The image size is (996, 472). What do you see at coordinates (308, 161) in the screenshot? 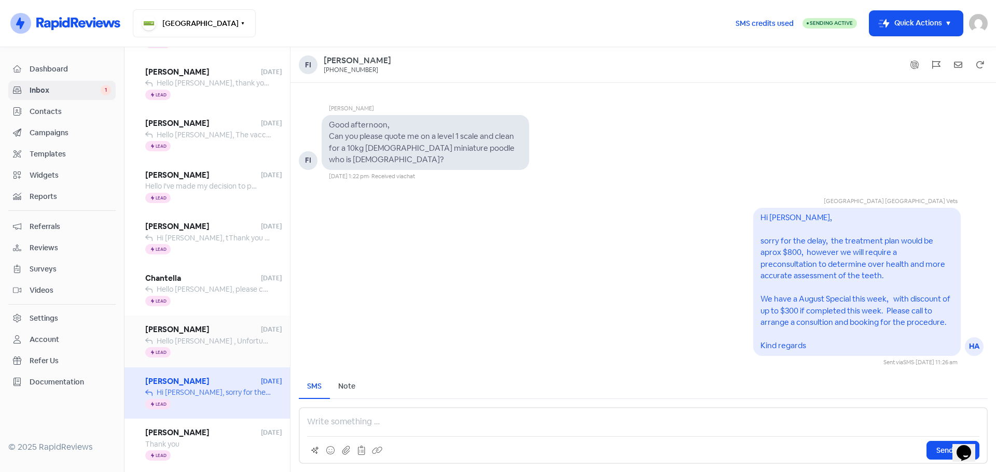
I see `div: FI` at bounding box center [308, 161].